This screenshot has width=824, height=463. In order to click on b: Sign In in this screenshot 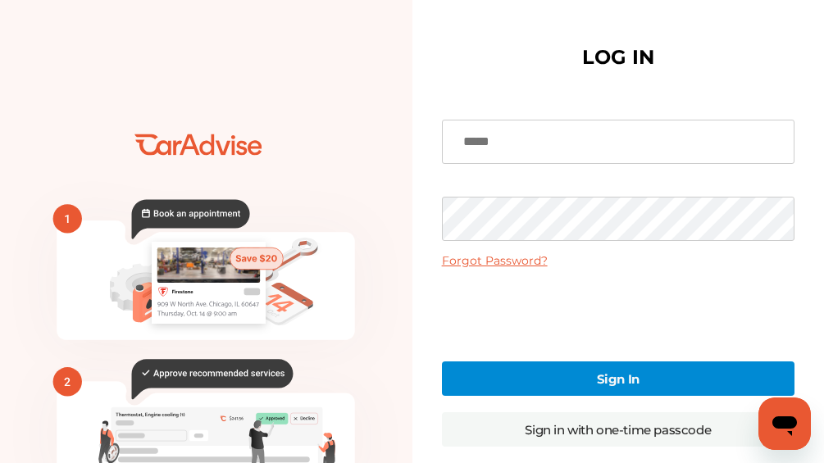, I will do `click(618, 379)`.